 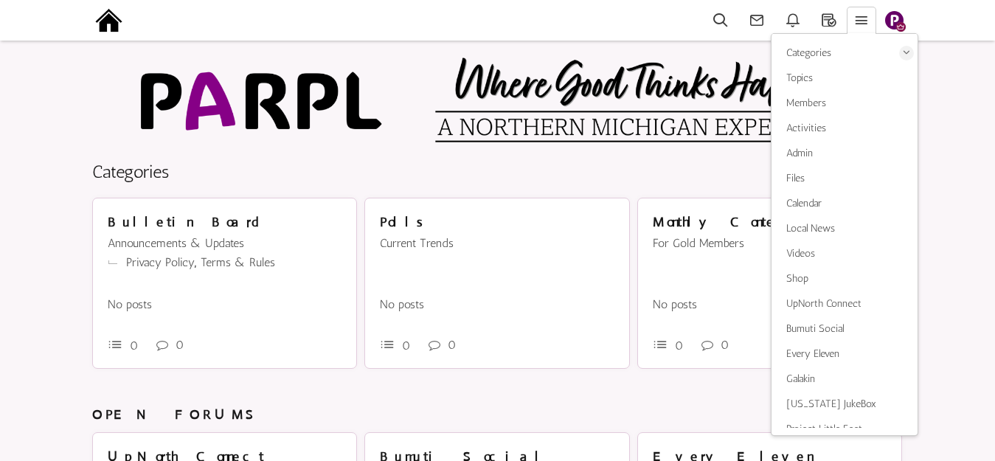 What do you see at coordinates (799, 77) in the screenshot?
I see `span: Topics` at bounding box center [799, 77].